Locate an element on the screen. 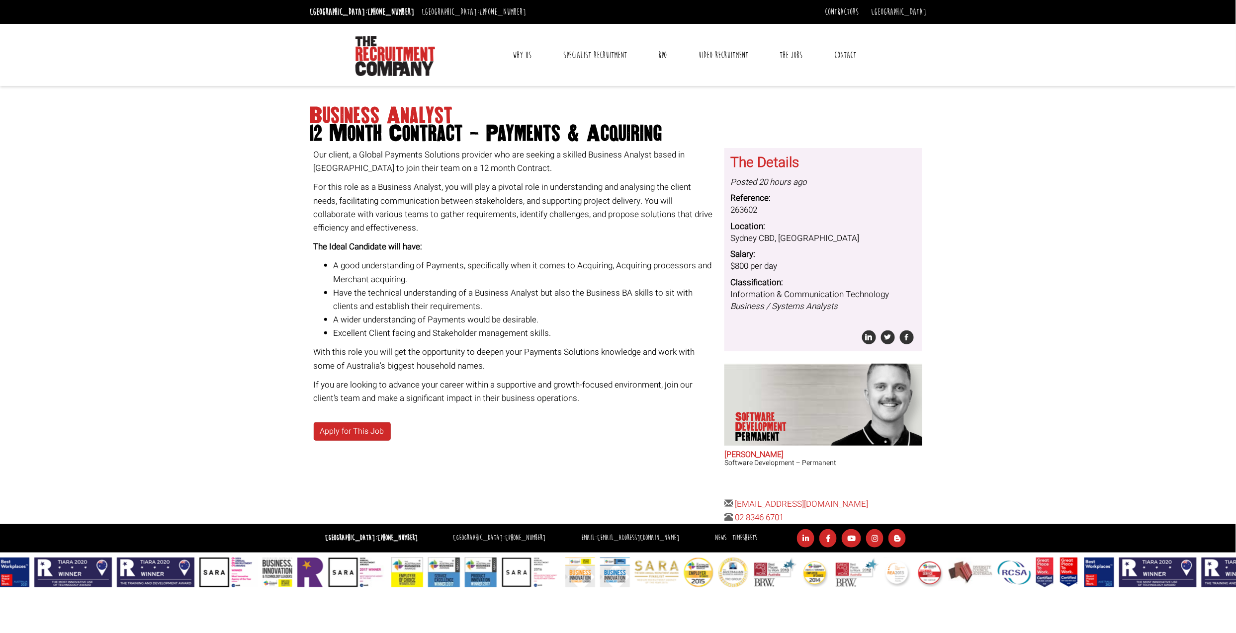 Image resolution: width=1236 pixels, height=633 pixels. strong: The Ideal Candidate will have: is located at coordinates (368, 247).